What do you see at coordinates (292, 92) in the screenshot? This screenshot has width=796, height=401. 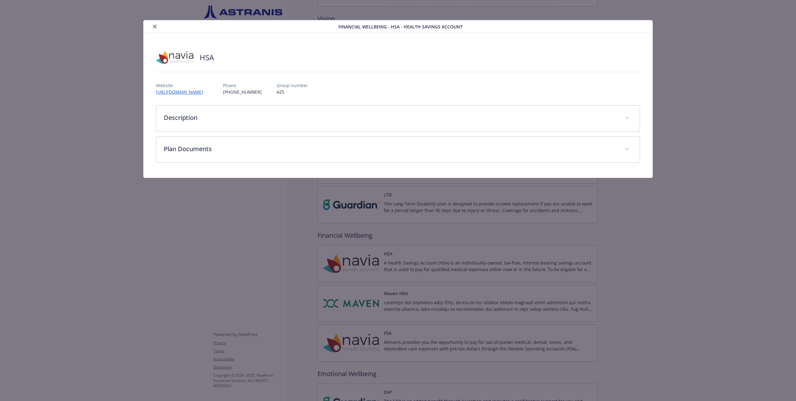 I see `p: AZS` at bounding box center [292, 92].